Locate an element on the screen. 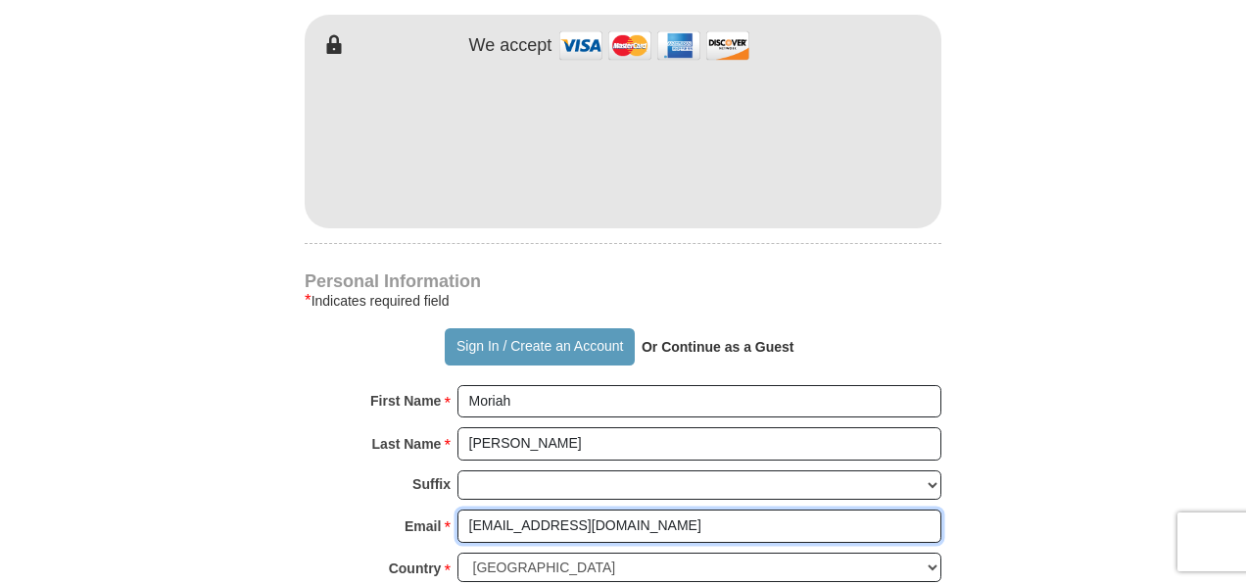  img: credit cards accepted is located at coordinates (654, 45).